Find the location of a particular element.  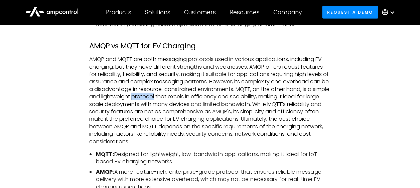

strong: MQTT: is located at coordinates (105, 154).